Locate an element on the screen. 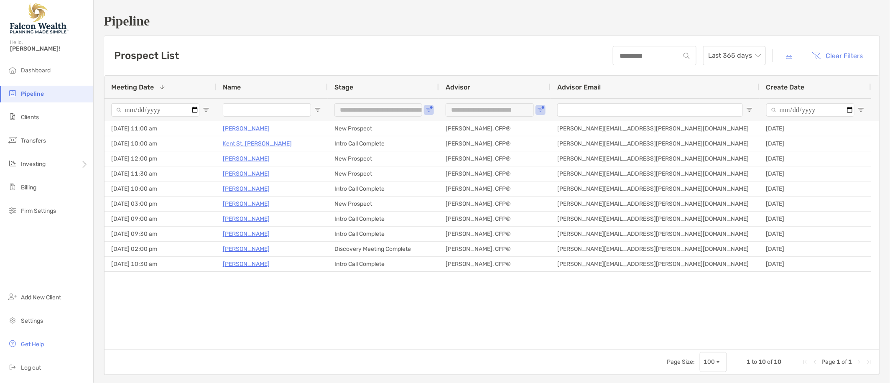 The width and height of the screenshot is (890, 383). span: Create Date is located at coordinates (786, 87).